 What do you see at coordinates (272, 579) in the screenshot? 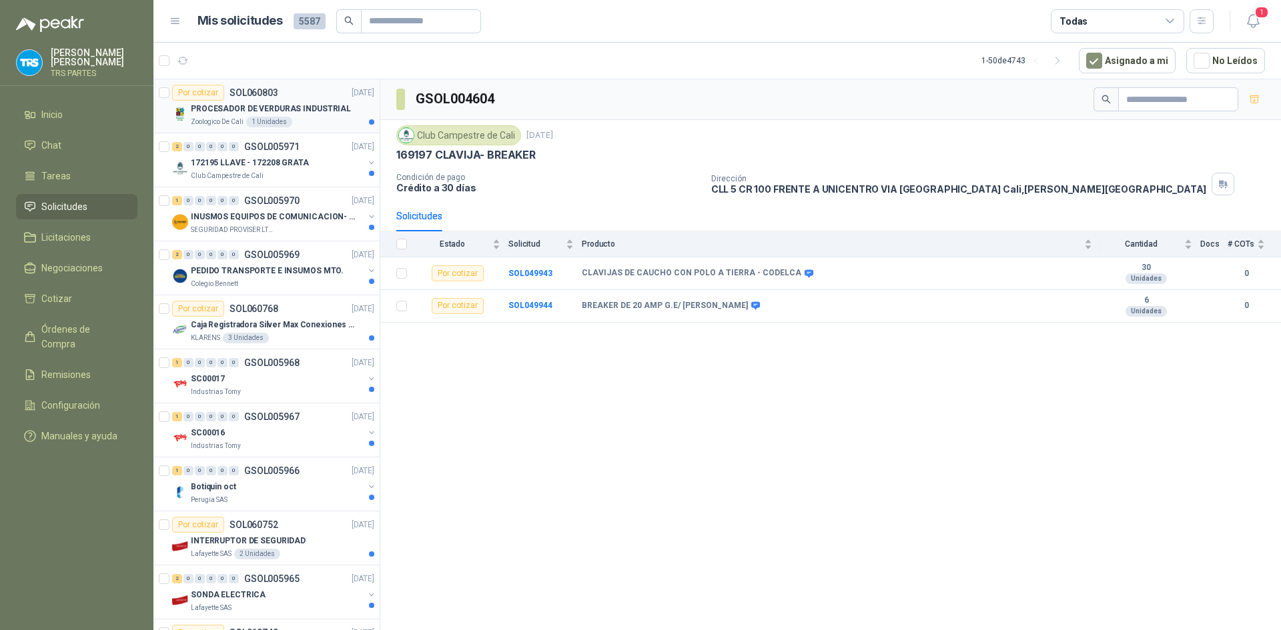
I see `p: GSOL005965` at bounding box center [272, 579].